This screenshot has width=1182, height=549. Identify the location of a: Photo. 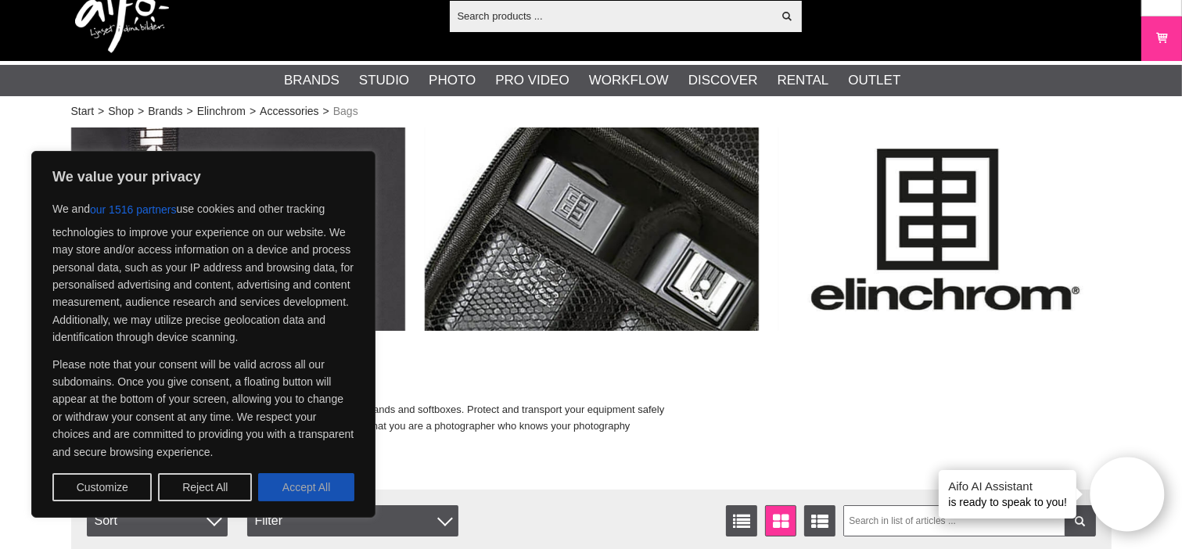
(452, 81).